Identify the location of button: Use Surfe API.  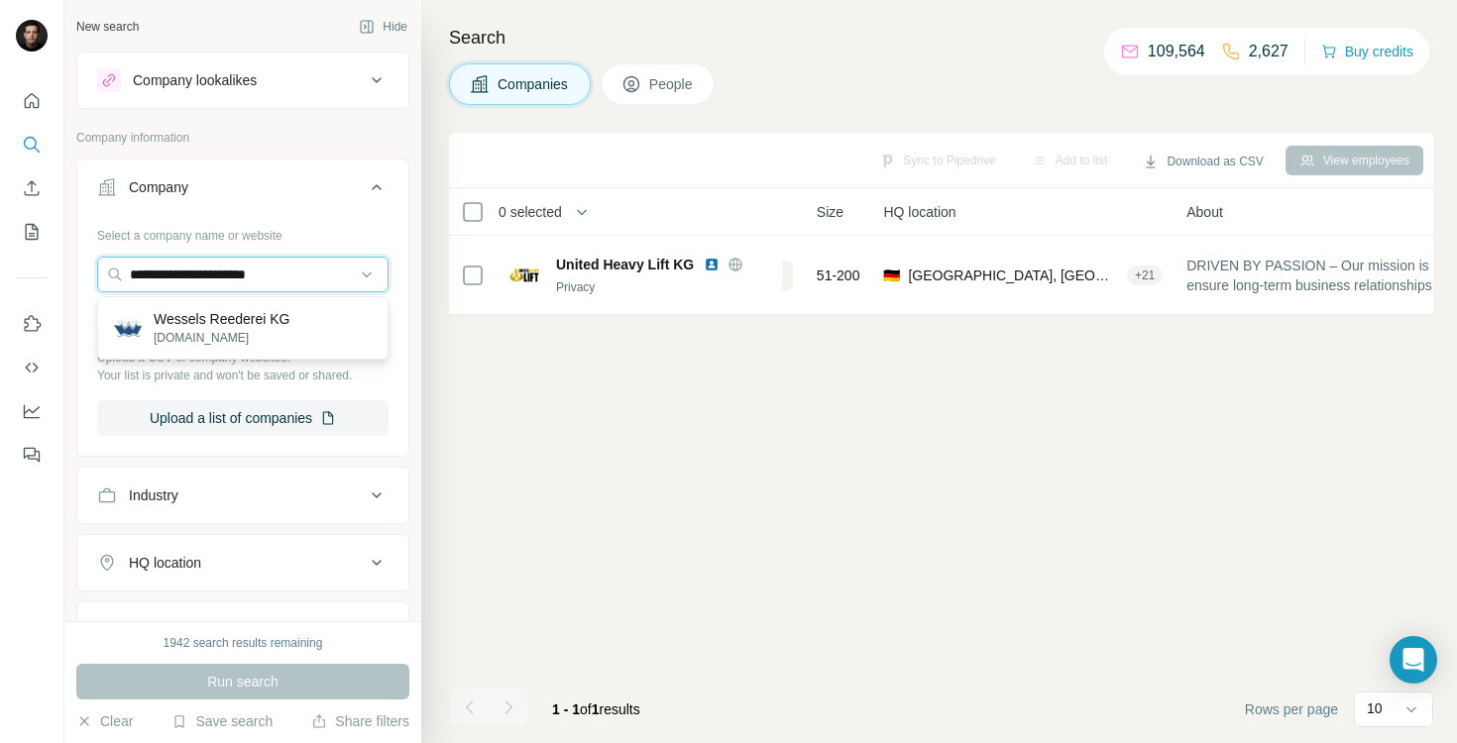
(32, 368).